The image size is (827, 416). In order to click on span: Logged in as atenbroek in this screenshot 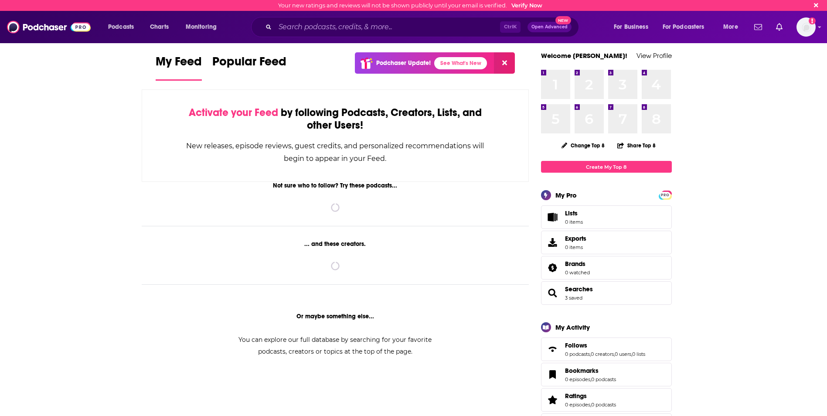, I will do `click(806, 27)`.